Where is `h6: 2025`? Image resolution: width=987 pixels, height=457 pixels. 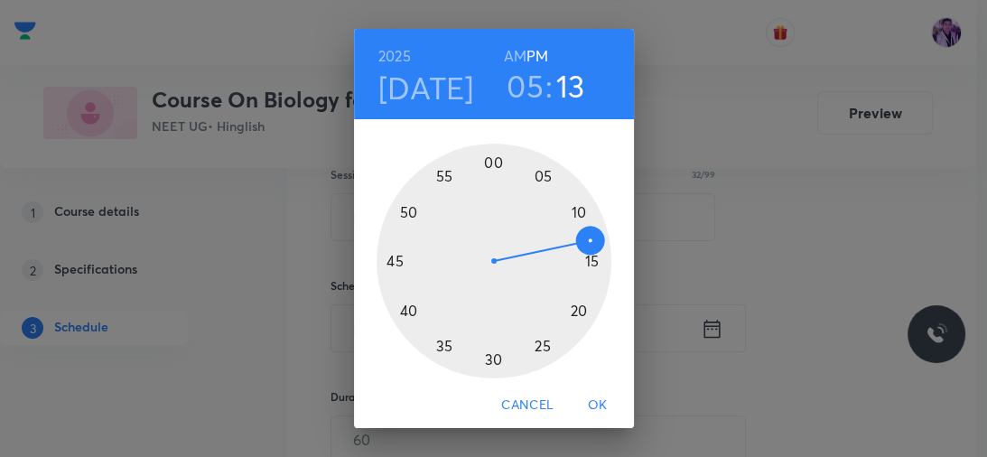
h6: 2025 is located at coordinates (394, 56).